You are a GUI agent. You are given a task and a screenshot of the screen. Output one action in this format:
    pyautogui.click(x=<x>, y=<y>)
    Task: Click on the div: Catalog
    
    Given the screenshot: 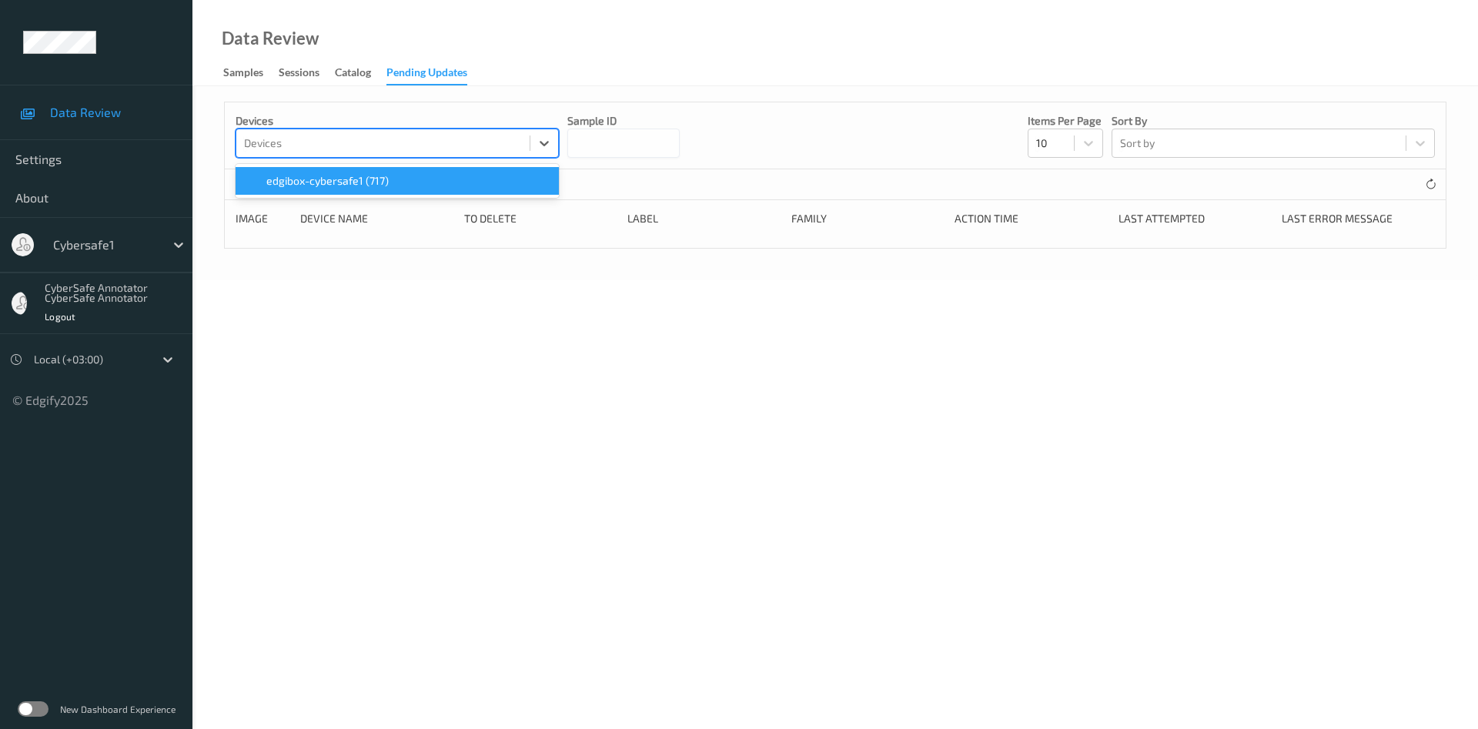 What is the action you would take?
    pyautogui.click(x=353, y=74)
    